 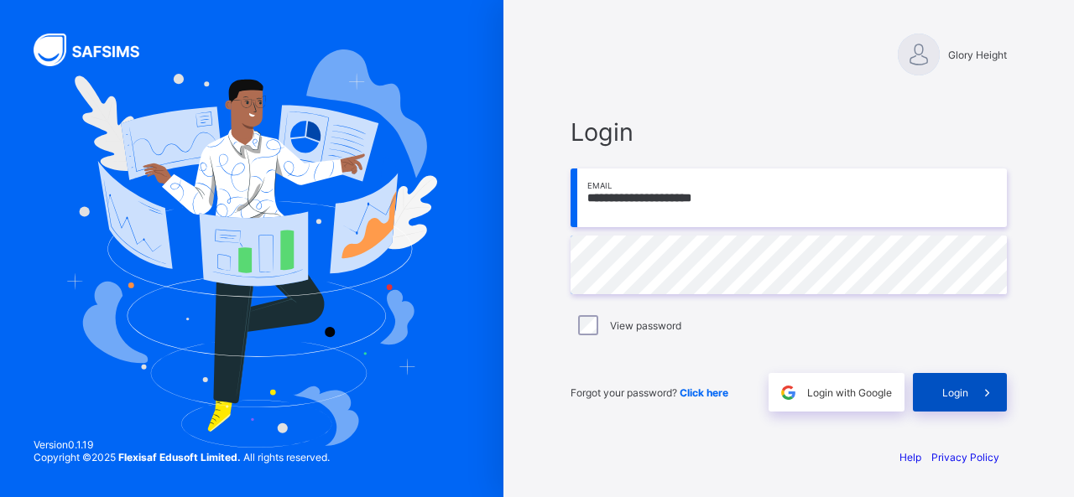 What do you see at coordinates (179, 457) in the screenshot?
I see `strong: Flexisaf Edusoft Limited.` at bounding box center [179, 457].